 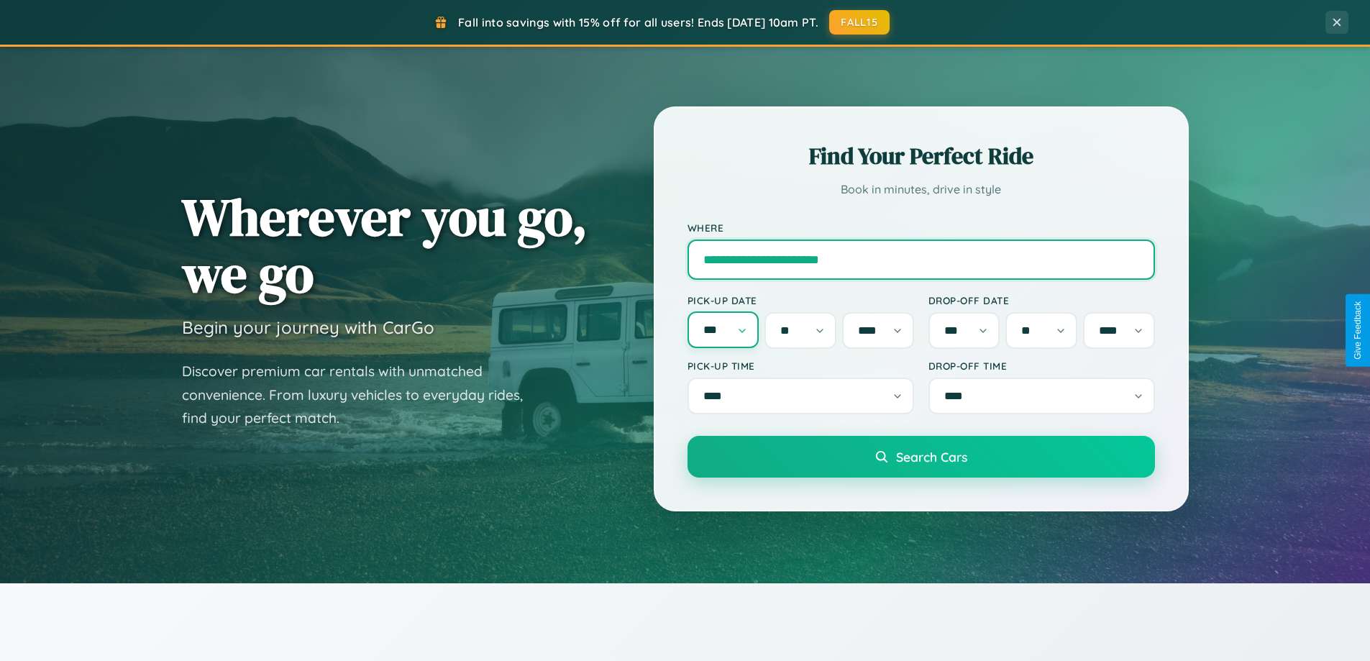 I want to click on p: Discover premium car rentals with unmatched convenience. From luxury vehicles to everyday rides, ..., so click(x=362, y=395).